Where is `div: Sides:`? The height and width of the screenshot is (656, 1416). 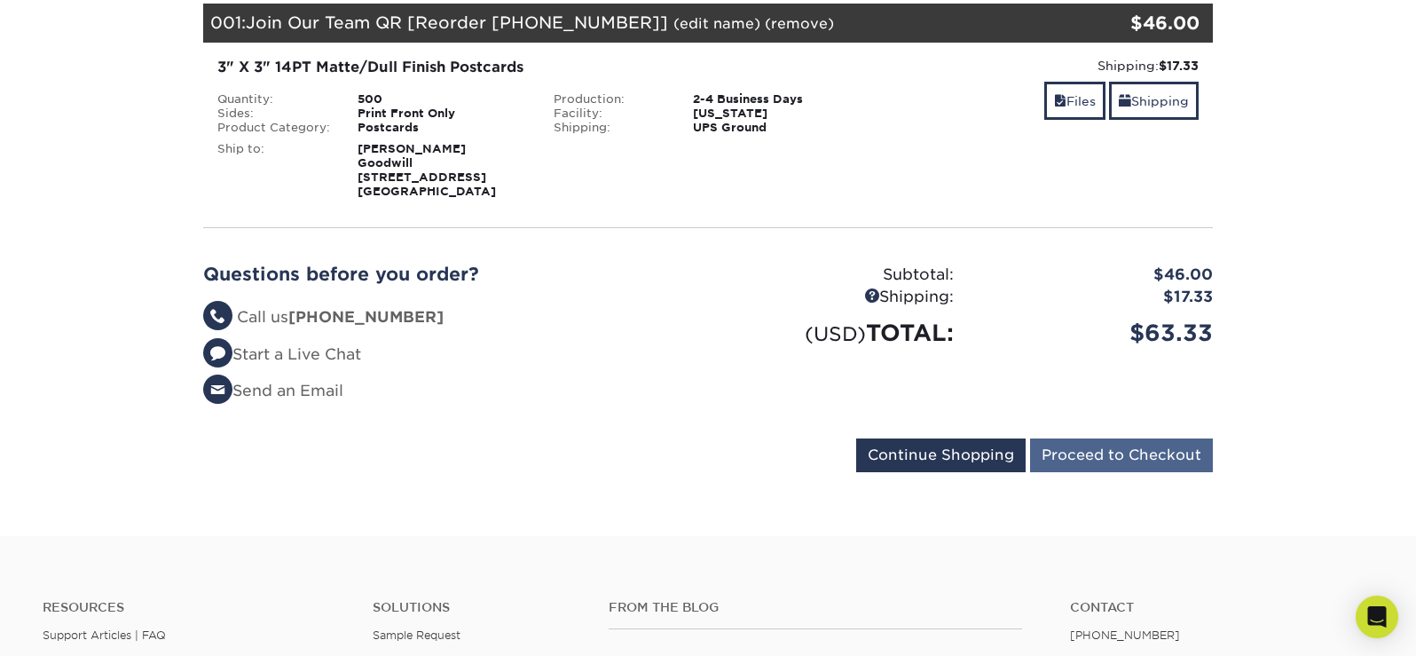 div: Sides: is located at coordinates (274, 114).